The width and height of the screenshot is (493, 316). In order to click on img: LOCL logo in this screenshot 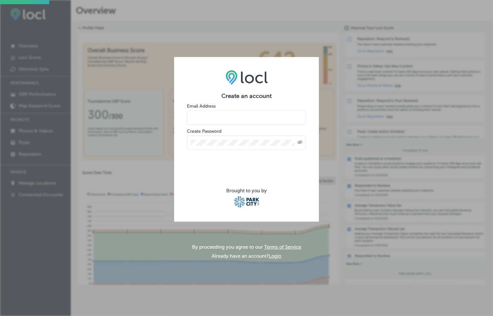, I will do `click(247, 77)`.